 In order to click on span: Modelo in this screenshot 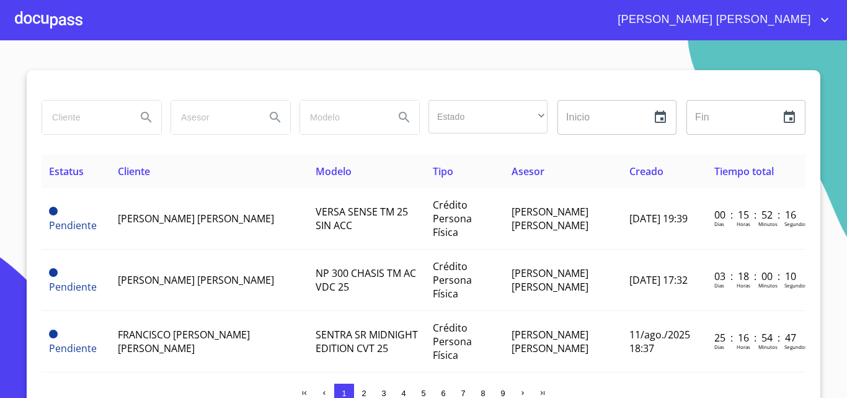, I will do `click(334, 171)`.